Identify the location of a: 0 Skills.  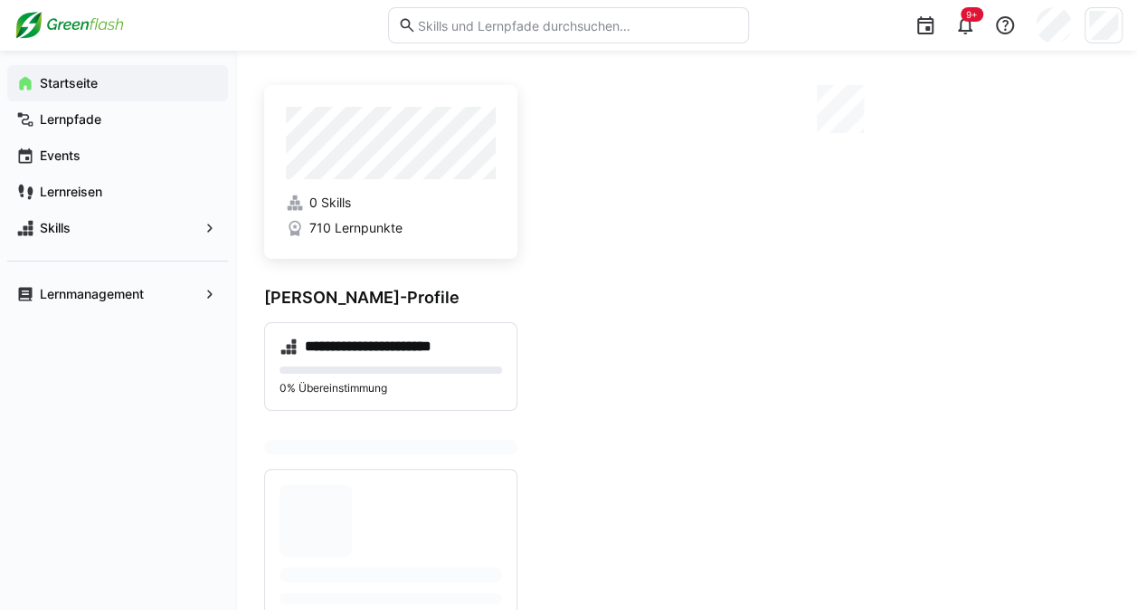
(391, 203).